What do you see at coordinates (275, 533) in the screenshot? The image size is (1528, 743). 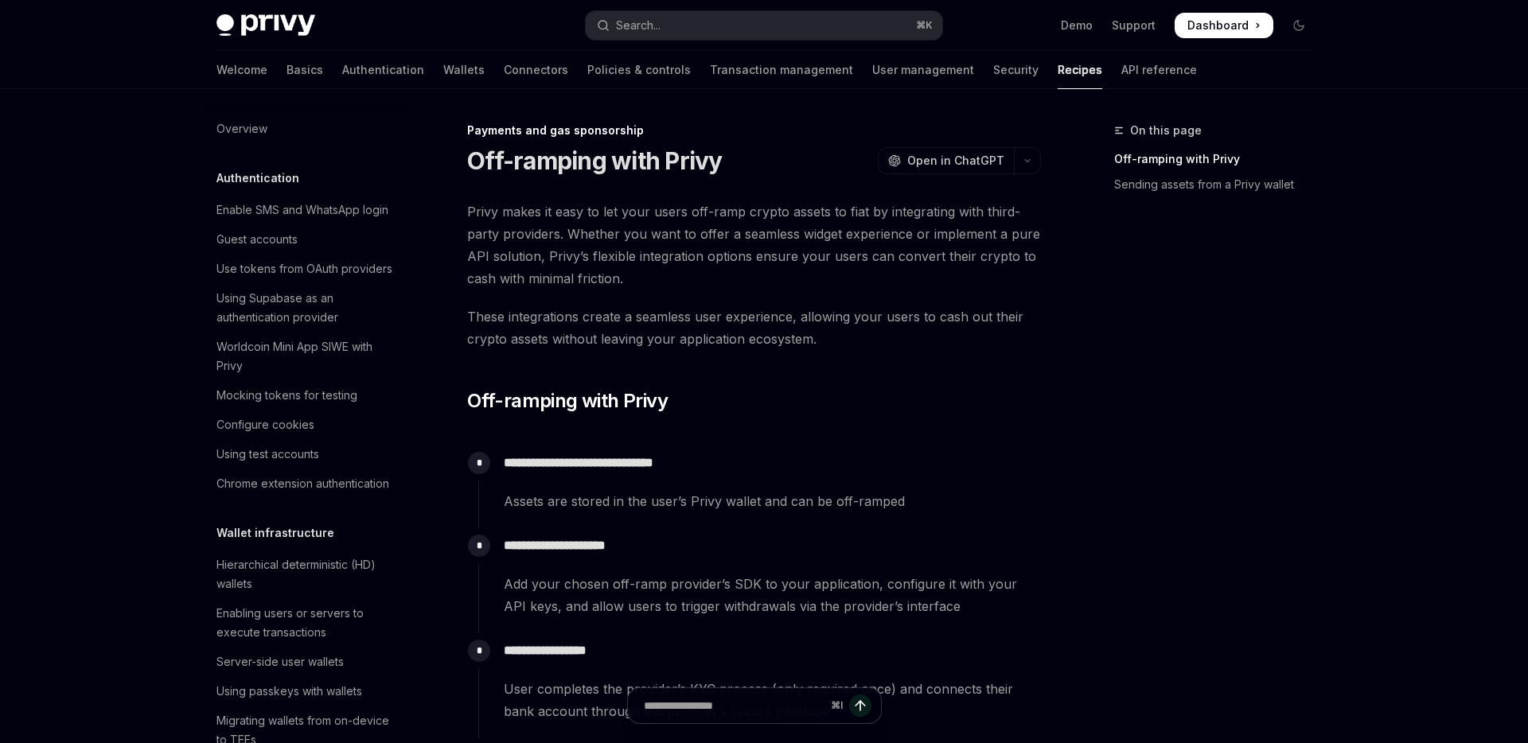 I see `h5: Wallet infrastructure` at bounding box center [275, 533].